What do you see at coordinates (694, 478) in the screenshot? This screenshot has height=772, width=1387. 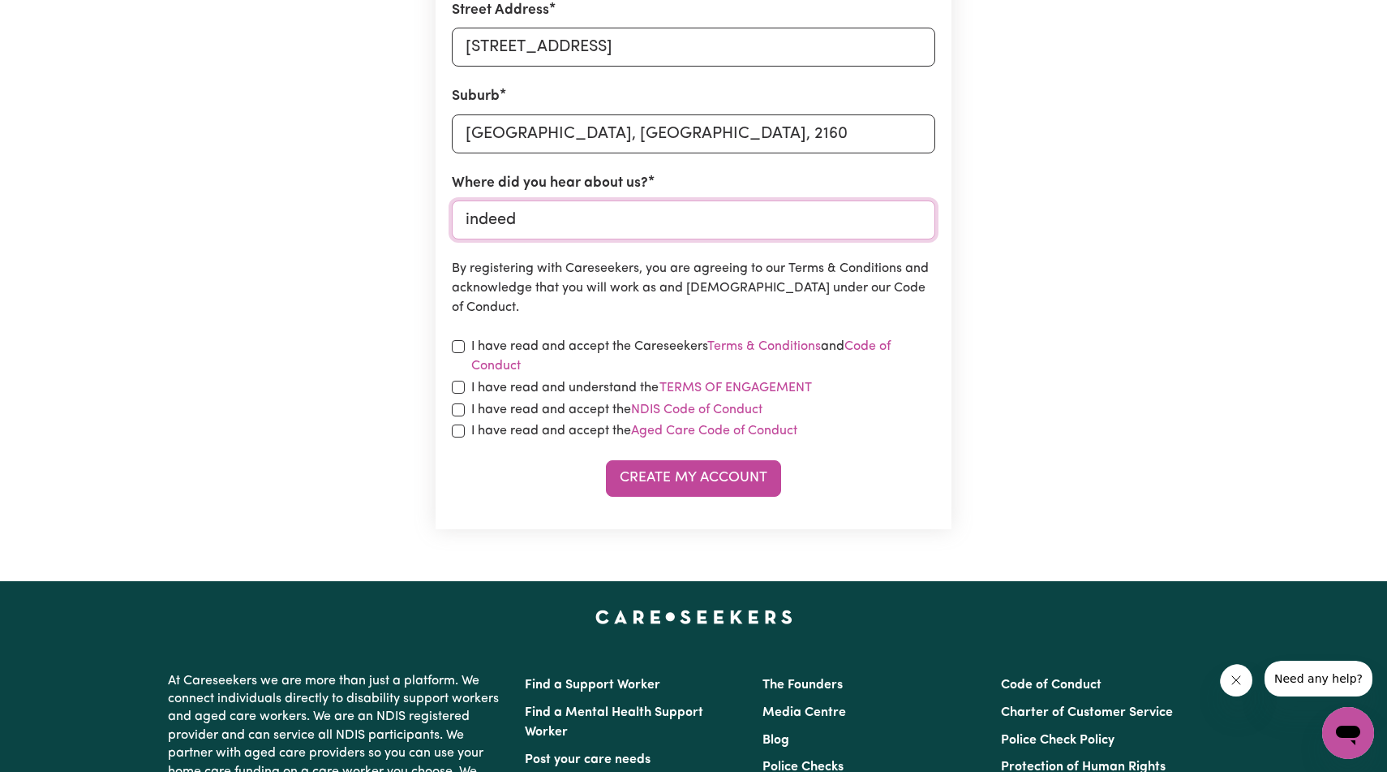 I see `button: Create My Account` at bounding box center [694, 478].